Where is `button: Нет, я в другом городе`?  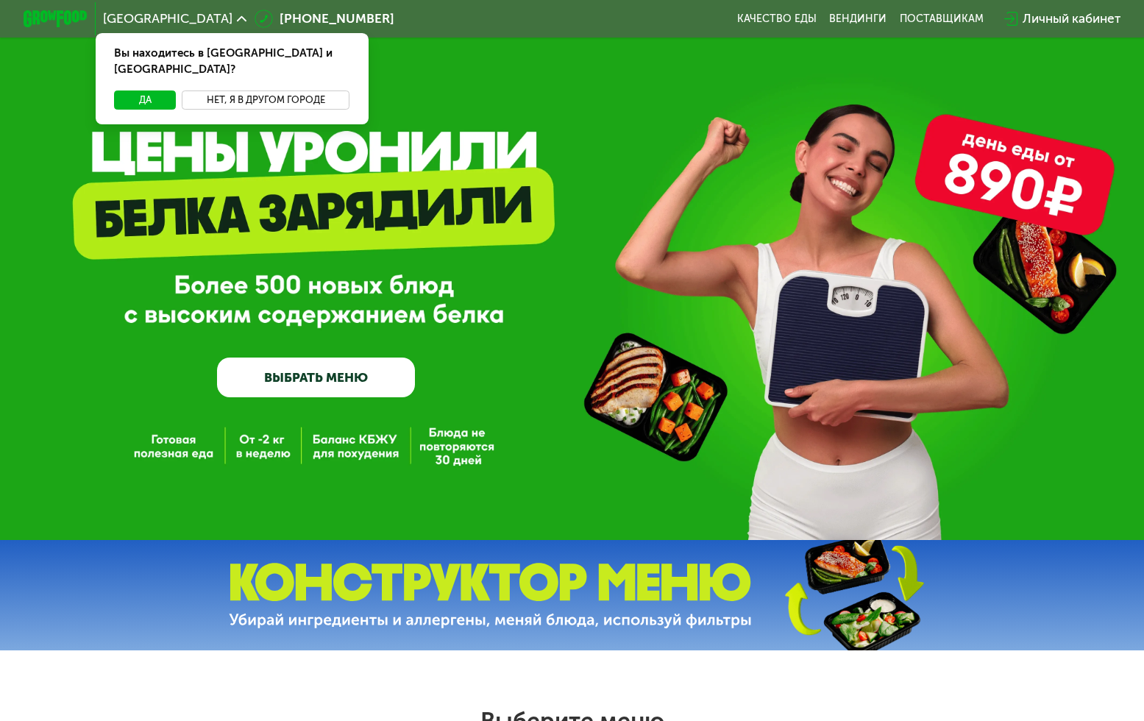 button: Нет, я в другом городе is located at coordinates (266, 100).